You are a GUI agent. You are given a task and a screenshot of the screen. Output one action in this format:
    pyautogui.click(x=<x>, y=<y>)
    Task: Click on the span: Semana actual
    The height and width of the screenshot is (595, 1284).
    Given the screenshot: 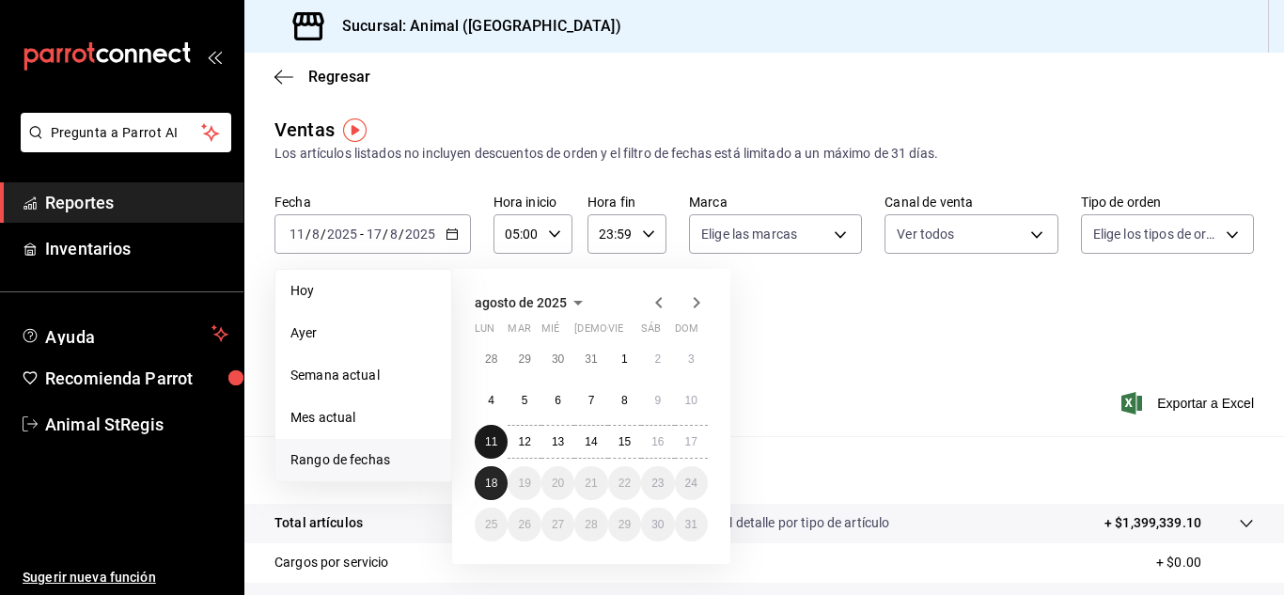 What is the action you would take?
    pyautogui.click(x=363, y=375)
    